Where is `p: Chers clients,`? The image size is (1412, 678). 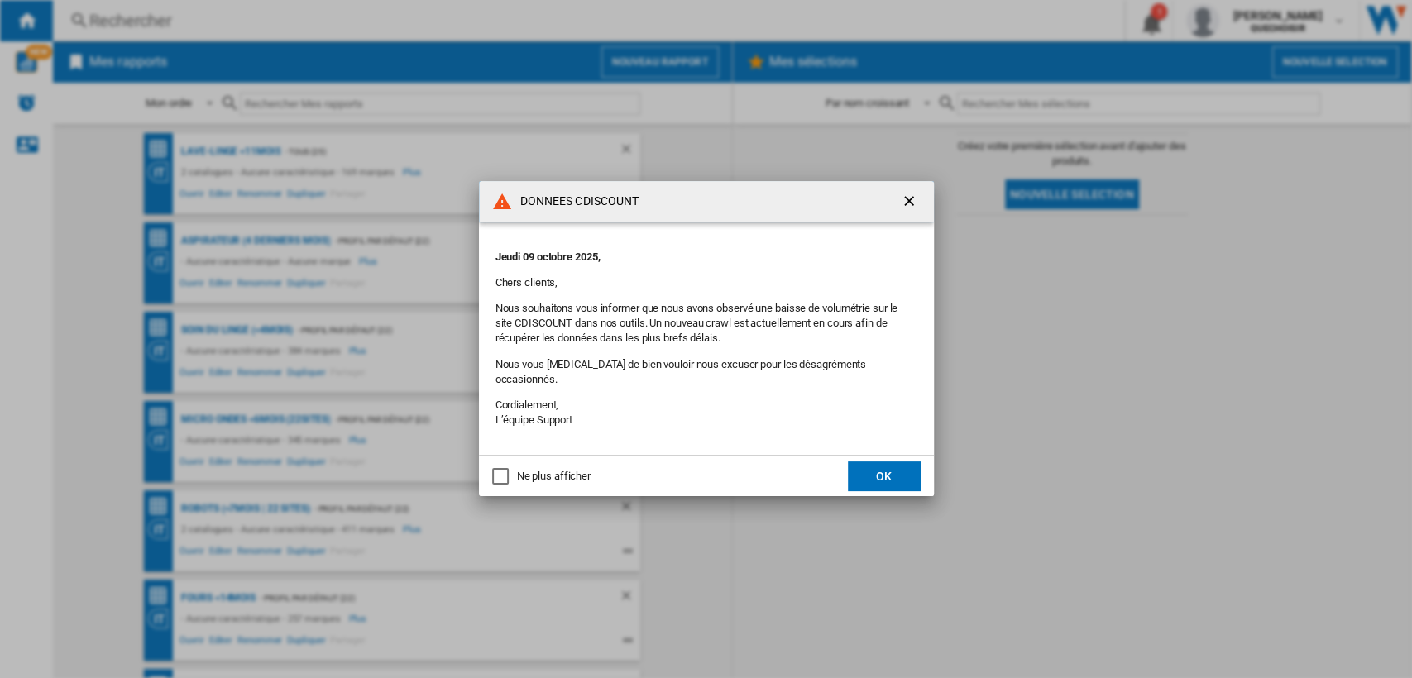
p: Chers clients, is located at coordinates (706, 283).